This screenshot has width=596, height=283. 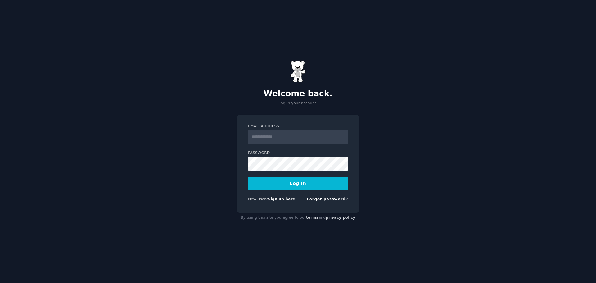 What do you see at coordinates (298, 217) in the screenshot?
I see `div: By using this site you agree to our and` at bounding box center [298, 217].